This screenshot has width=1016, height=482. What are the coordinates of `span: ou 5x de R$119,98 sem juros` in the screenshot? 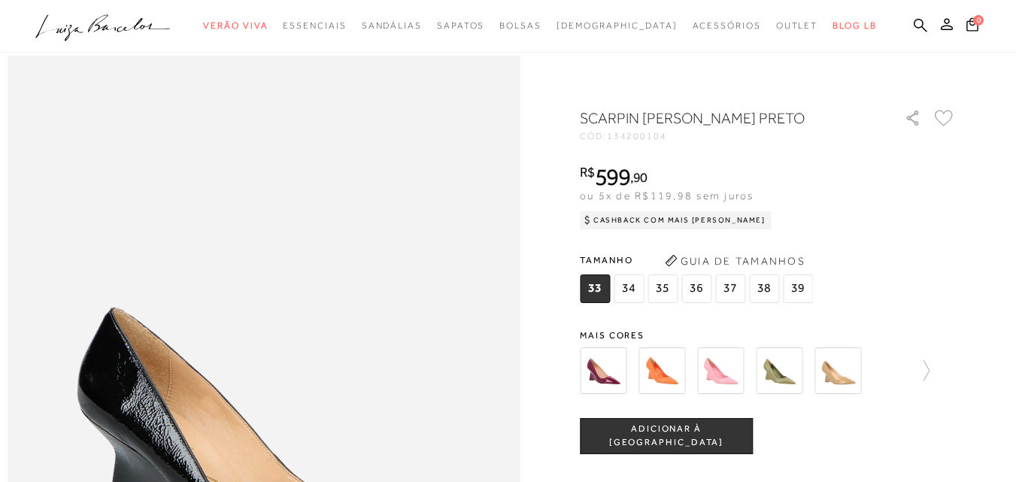 It's located at (667, 196).